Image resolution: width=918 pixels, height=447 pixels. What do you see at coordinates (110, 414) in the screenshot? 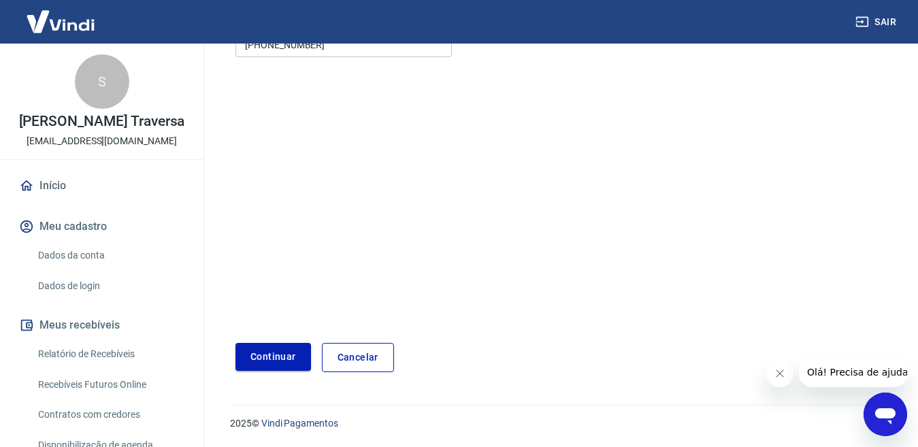
I see `a: Contratos com credores` at bounding box center [110, 414].